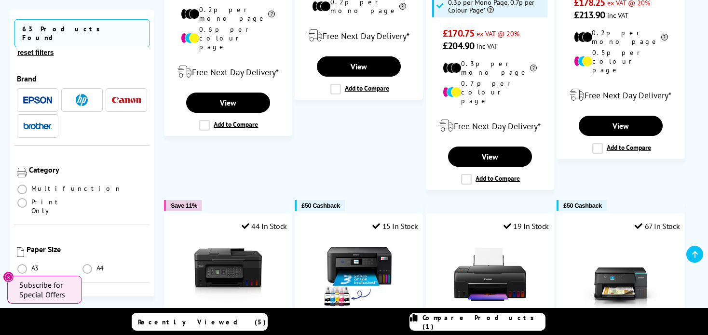 Image resolution: width=708 pixels, height=335 pixels. Describe the element at coordinates (228, 38) in the screenshot. I see `li: 0.6p per colour page` at that location.